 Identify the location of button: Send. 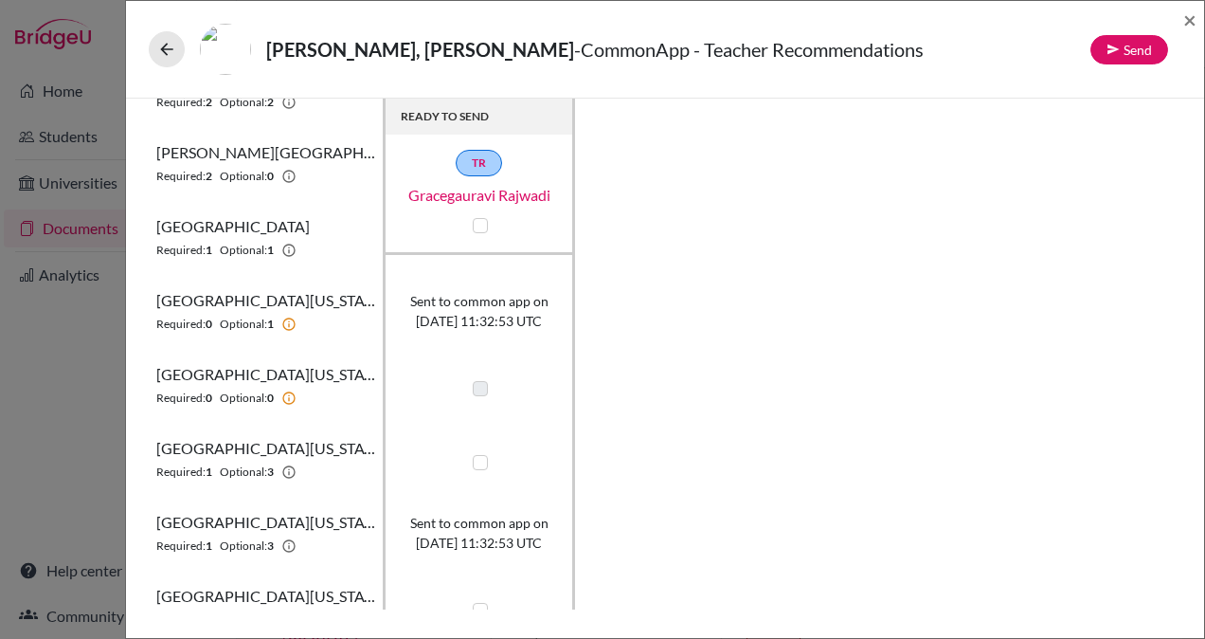
(1130, 49).